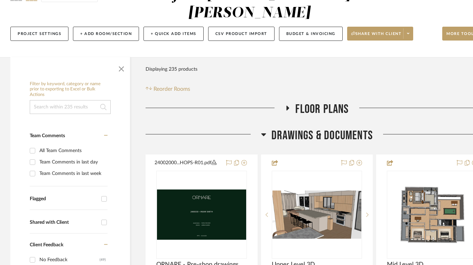 The height and width of the screenshot is (265, 473). Describe the element at coordinates (39, 34) in the screenshot. I see `button: Project Settings` at that location.